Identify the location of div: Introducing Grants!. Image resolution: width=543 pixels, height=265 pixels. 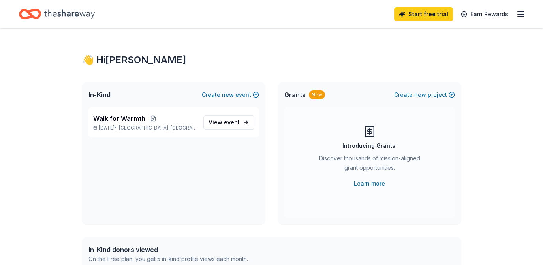
(370, 146).